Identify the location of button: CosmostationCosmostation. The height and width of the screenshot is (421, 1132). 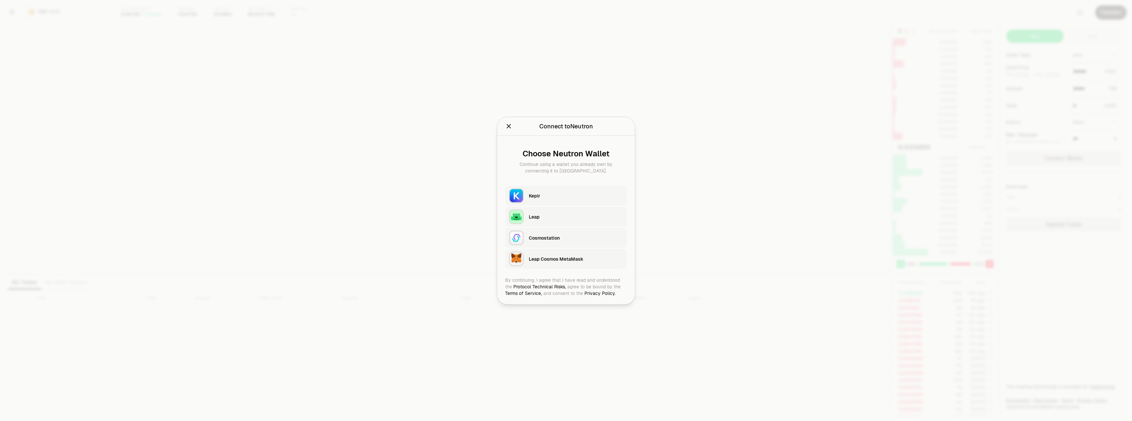
(566, 238).